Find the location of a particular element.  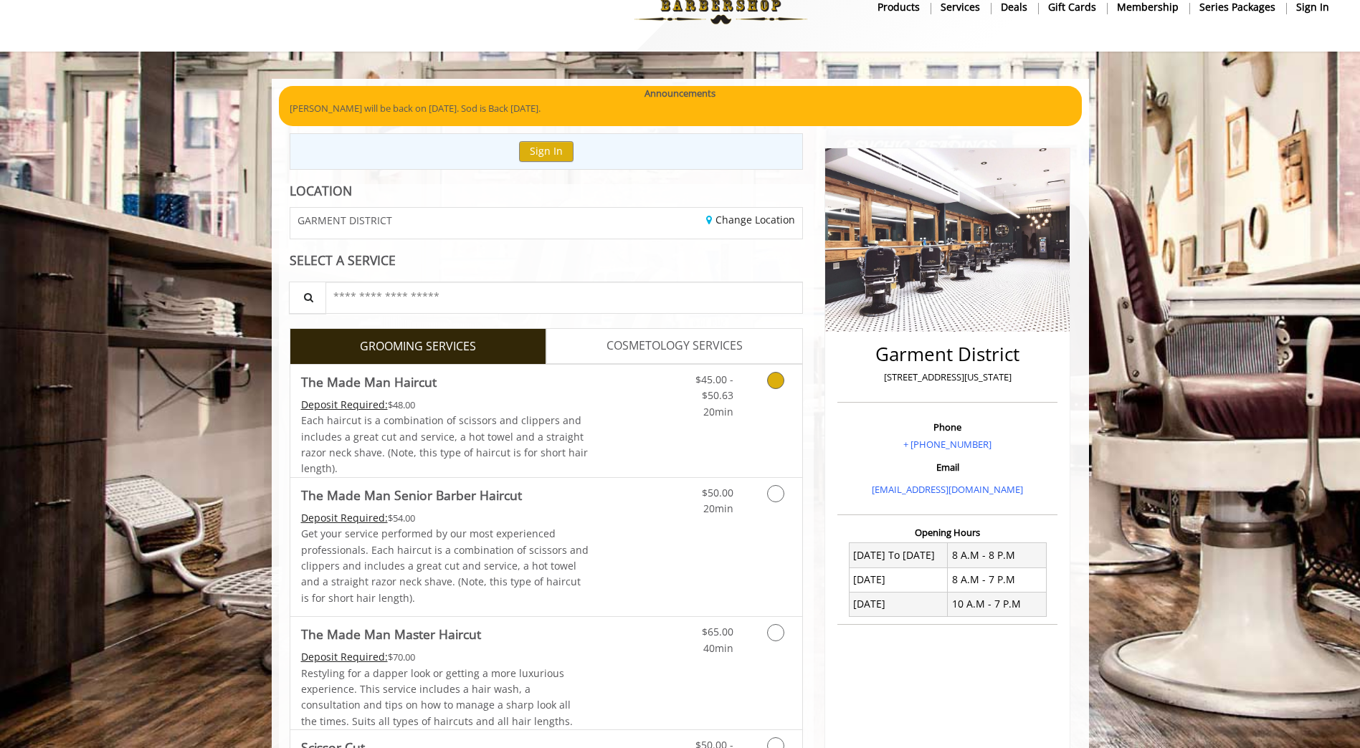

td: 8 A.M - 8 P.M is located at coordinates (997, 556).